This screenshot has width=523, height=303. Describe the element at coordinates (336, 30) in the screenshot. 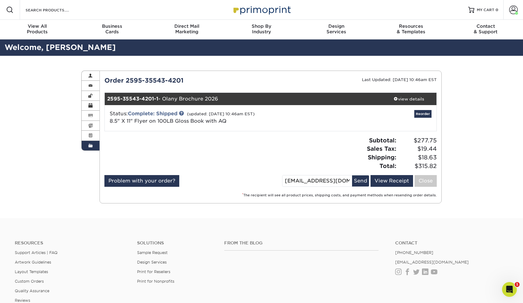

I see `a: DesignServices` at that location.